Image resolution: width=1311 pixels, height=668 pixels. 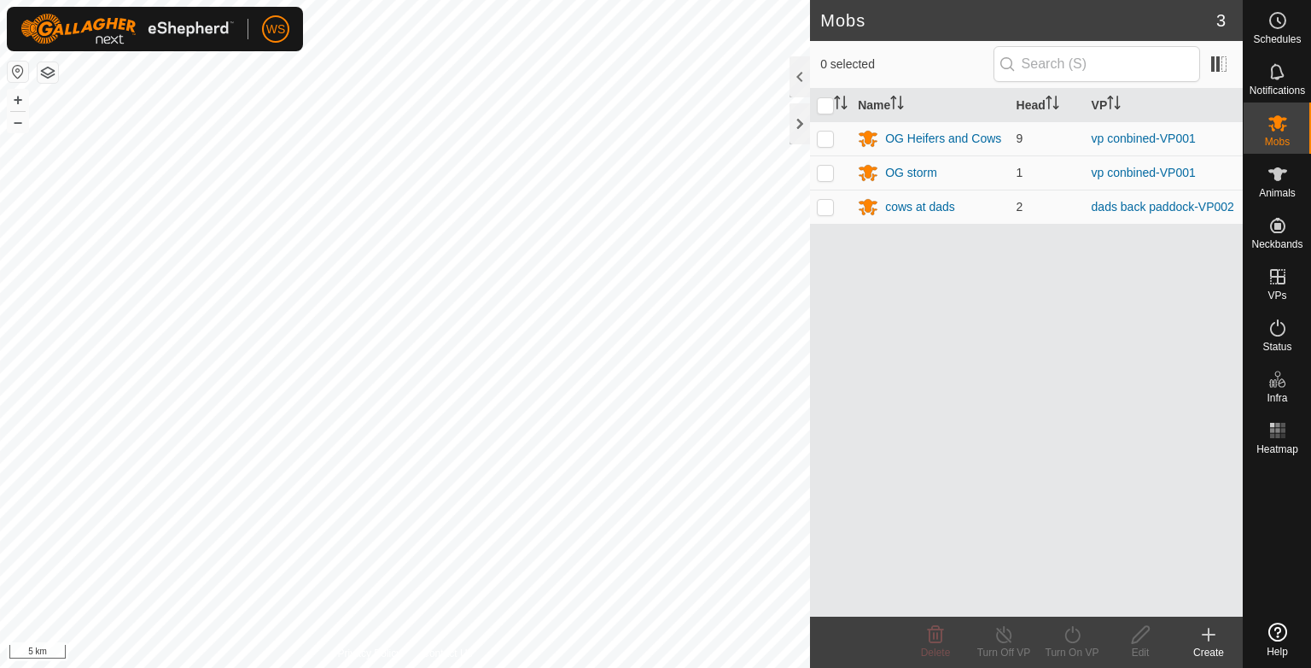 What do you see at coordinates (943, 138) in the screenshot?
I see `div: OG Heifers and Cows` at bounding box center [943, 138].